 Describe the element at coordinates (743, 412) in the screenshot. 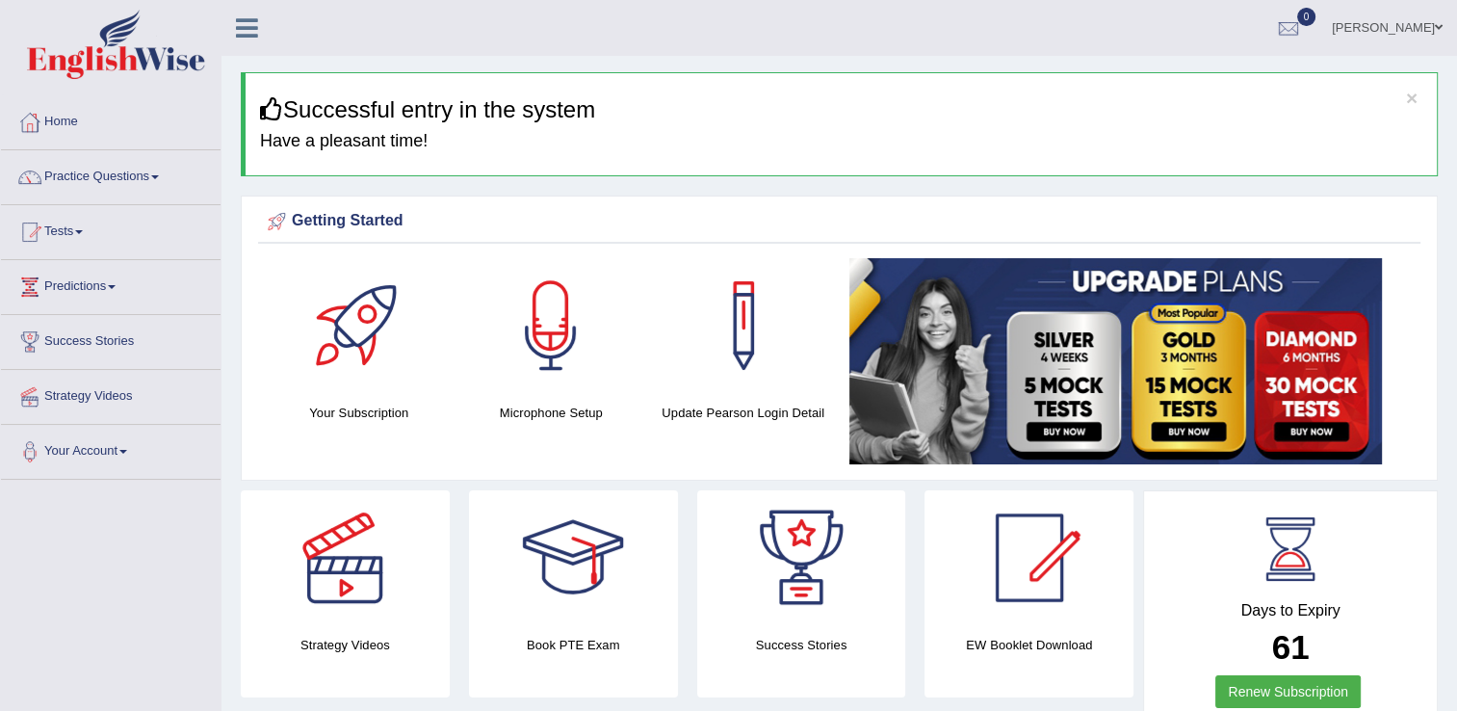

I see `h4: Update Pearson Login Detail` at that location.